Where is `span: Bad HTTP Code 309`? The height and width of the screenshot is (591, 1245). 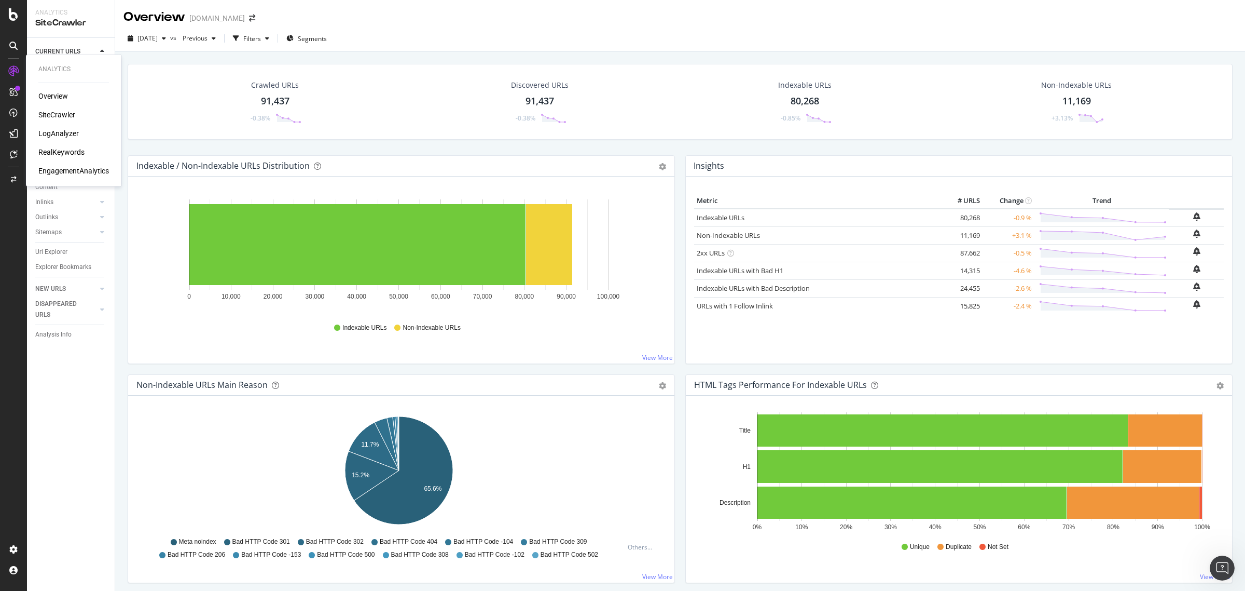
span: Bad HTTP Code 309 is located at coordinates (558, 541).